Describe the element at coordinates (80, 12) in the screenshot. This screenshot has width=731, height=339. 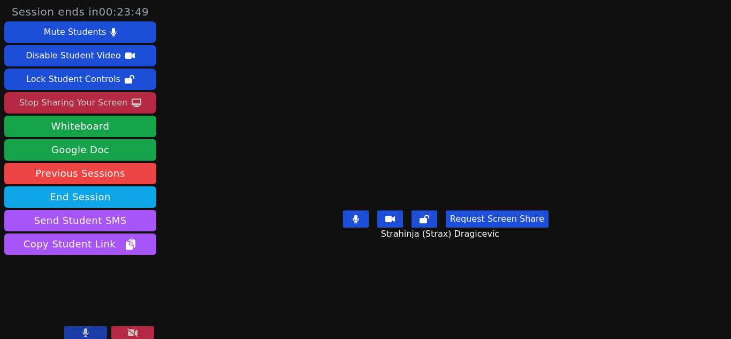
I see `span: Session ends in` at that location.